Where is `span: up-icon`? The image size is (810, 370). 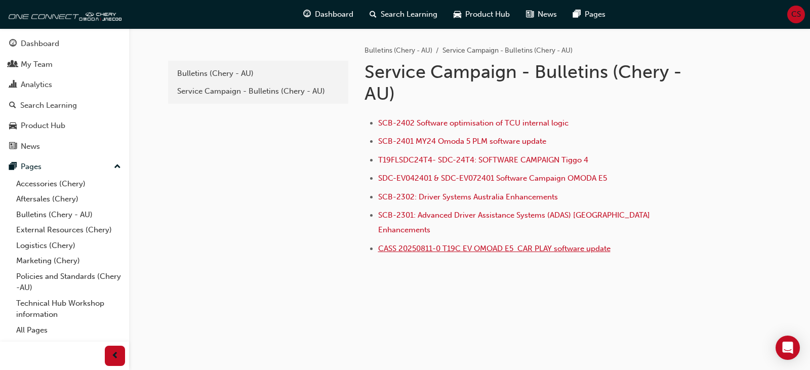
span: up-icon is located at coordinates (117, 167).